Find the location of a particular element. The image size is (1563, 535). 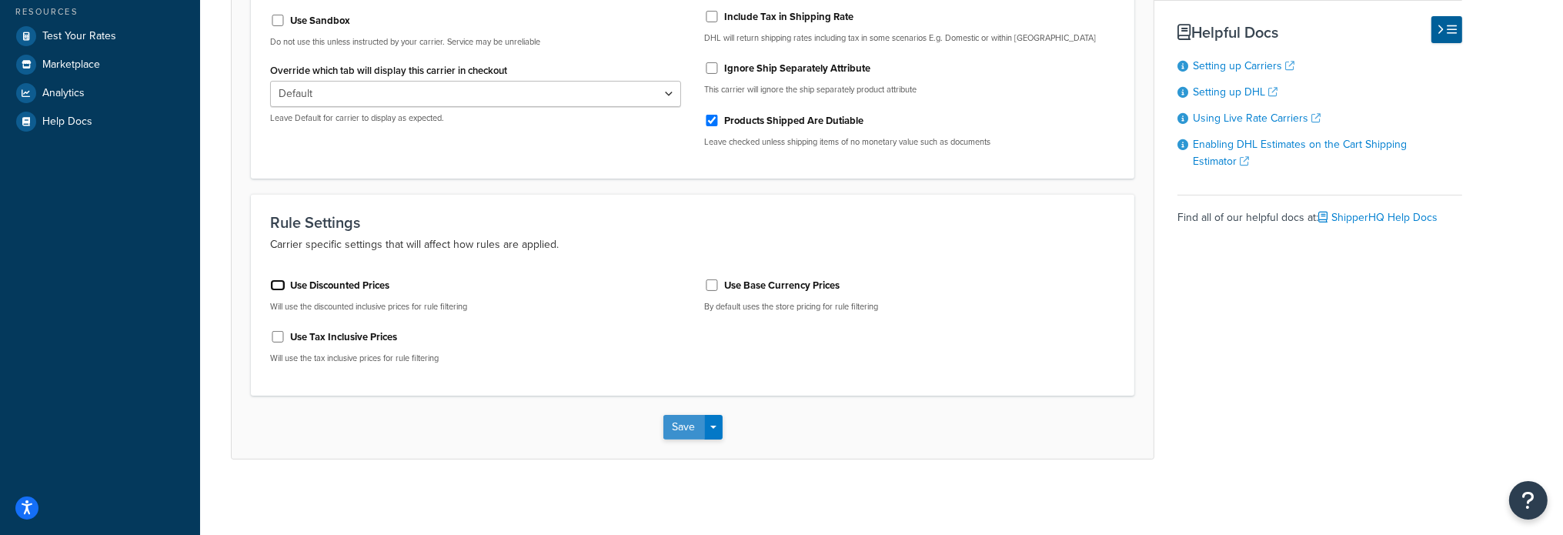

h3: Helpful Docs is located at coordinates (1320, 32).